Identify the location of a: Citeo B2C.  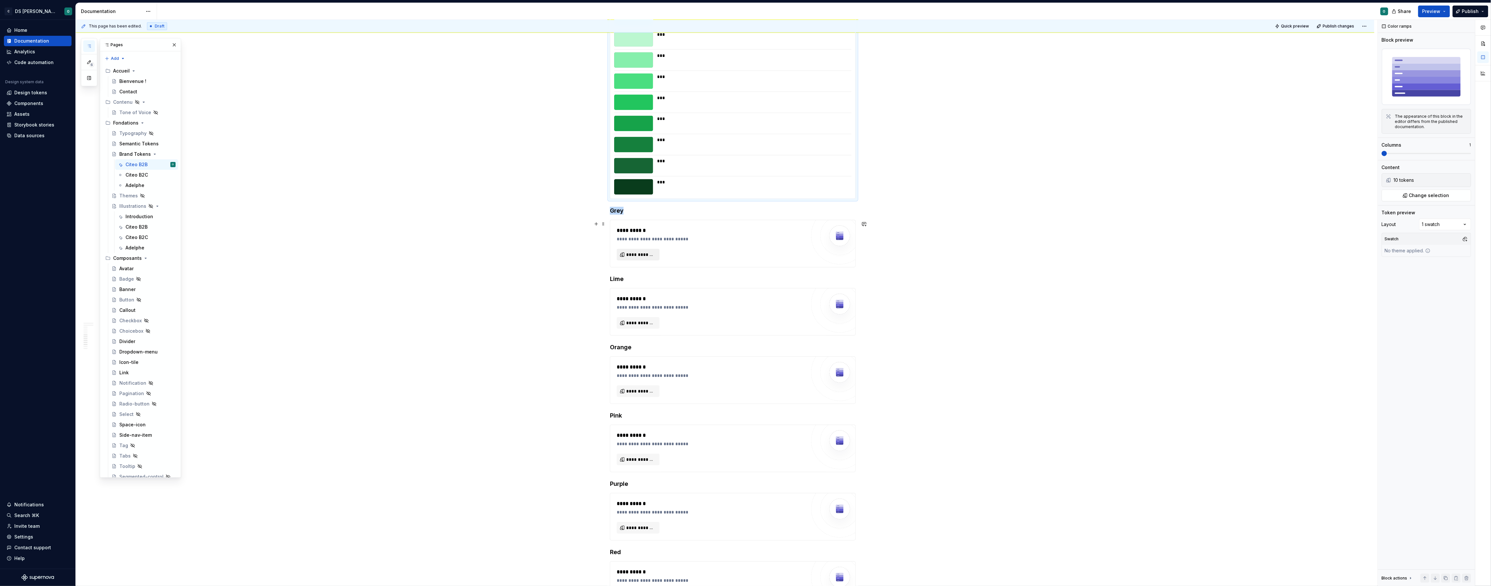
(147, 237).